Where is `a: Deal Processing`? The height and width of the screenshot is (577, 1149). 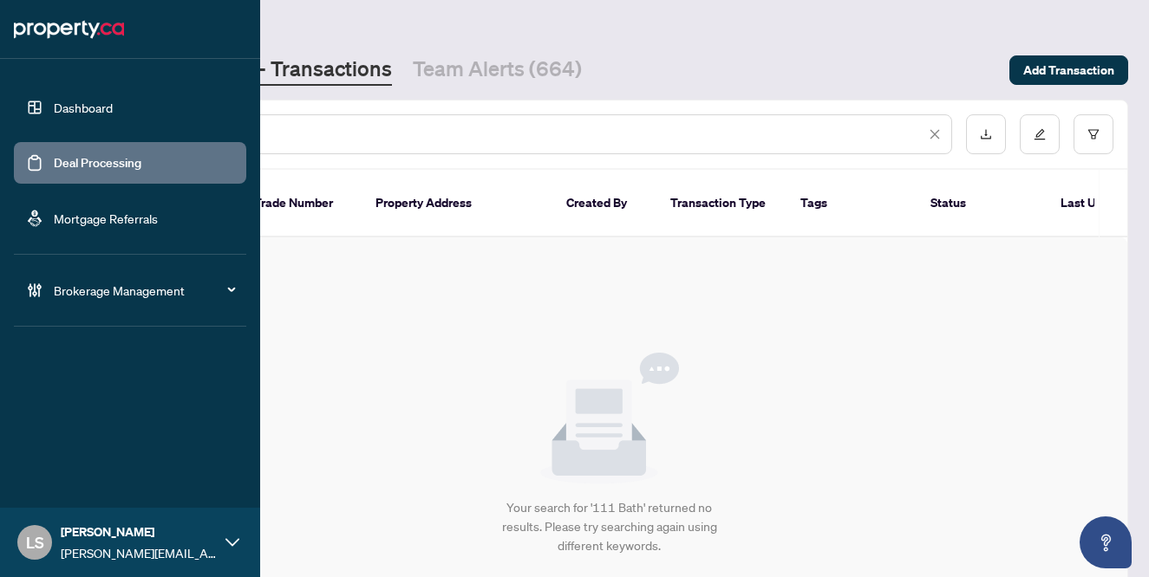
a: Deal Processing is located at coordinates (97, 163).